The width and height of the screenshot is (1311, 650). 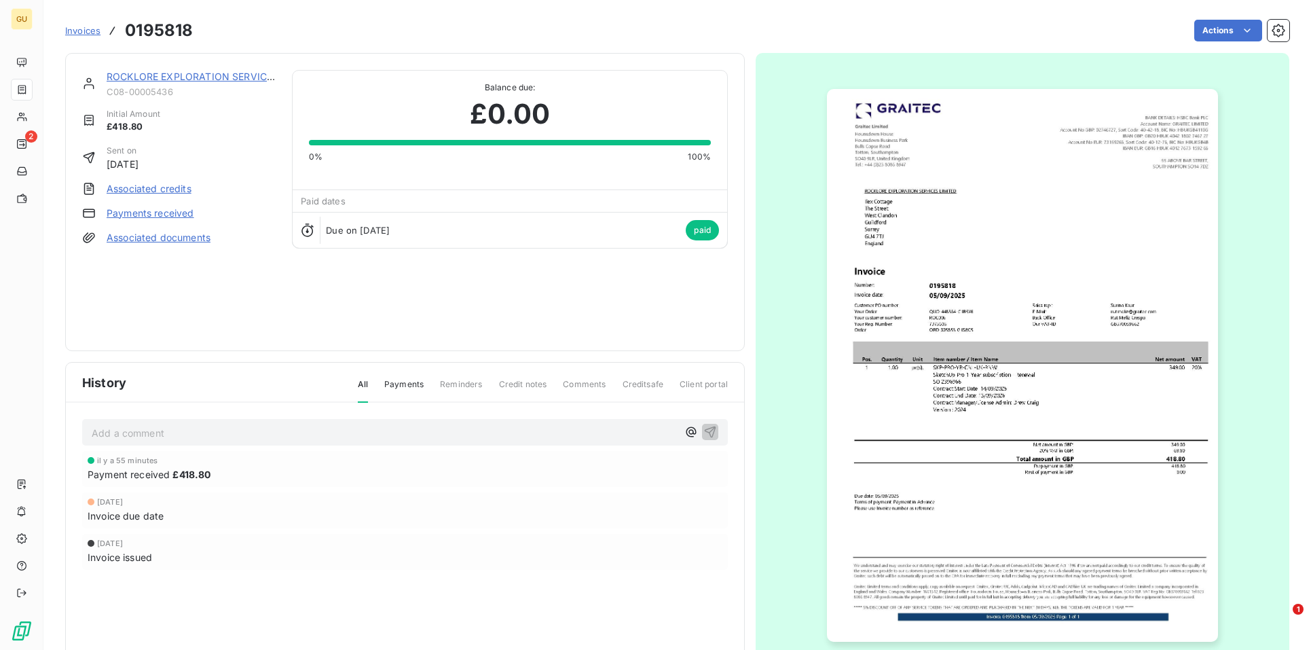 I want to click on span: Invoices, so click(x=83, y=31).